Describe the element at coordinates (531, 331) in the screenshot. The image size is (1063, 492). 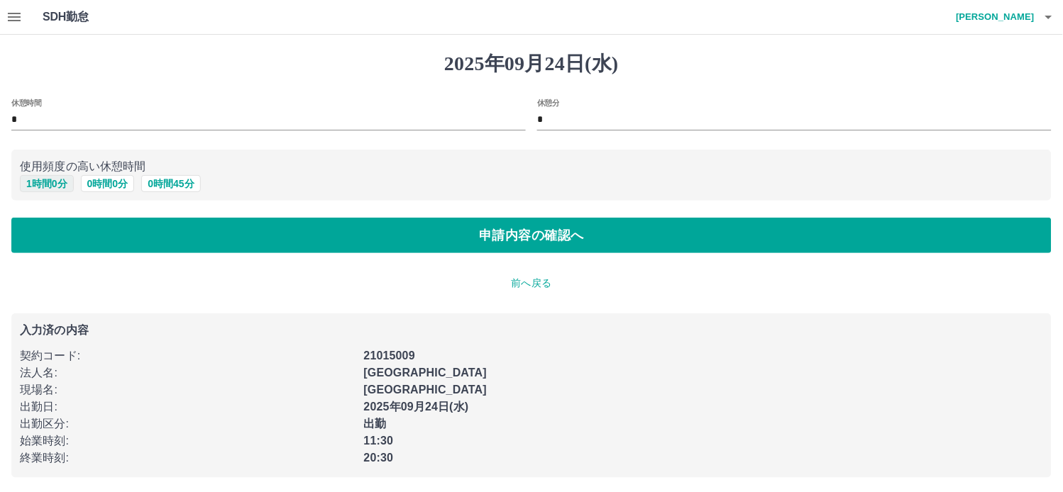
I see `p: 入力済の内容` at that location.